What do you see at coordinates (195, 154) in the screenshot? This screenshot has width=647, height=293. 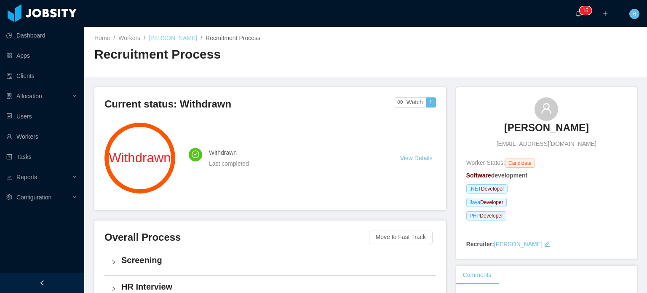 I see `i: icon: check-circle` at bounding box center [195, 154].